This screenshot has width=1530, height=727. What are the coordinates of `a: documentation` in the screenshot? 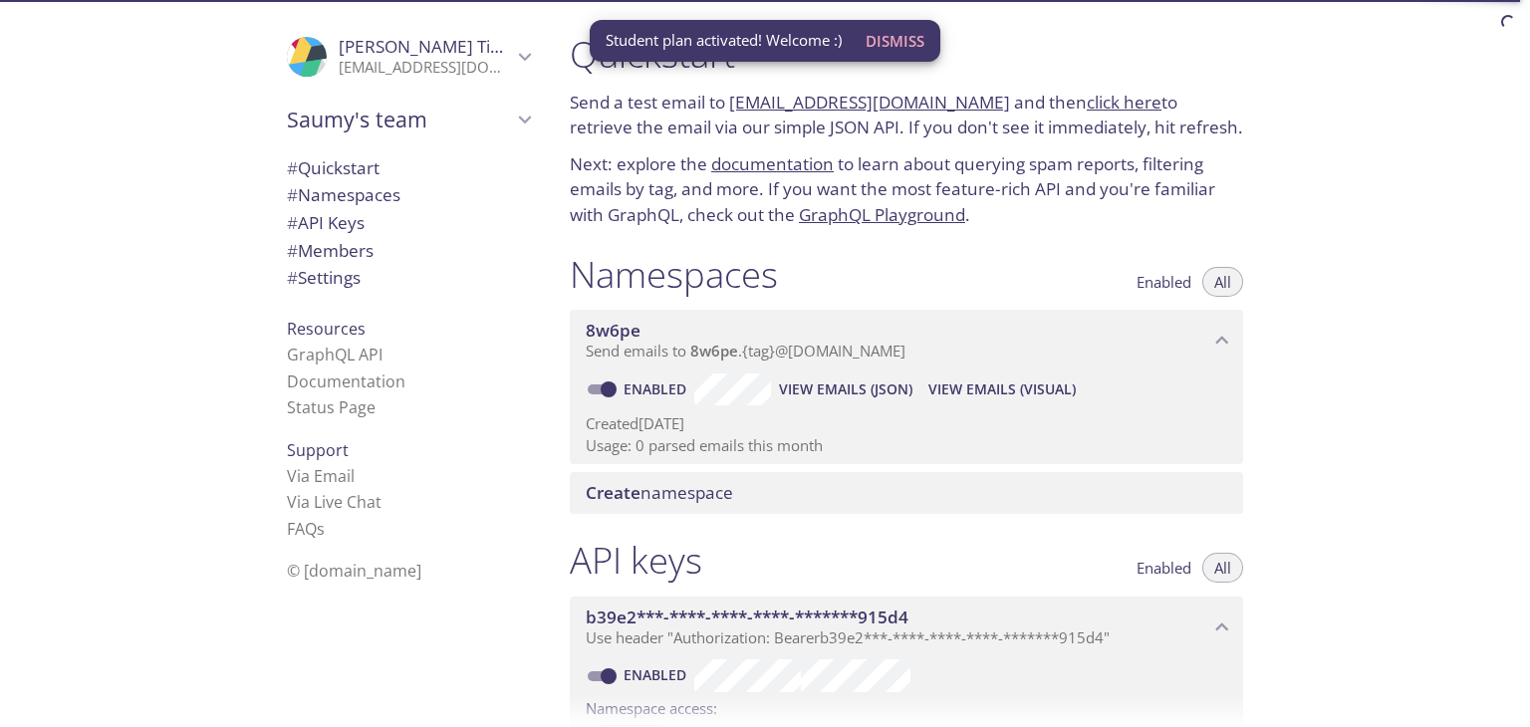 It's located at (772, 163).